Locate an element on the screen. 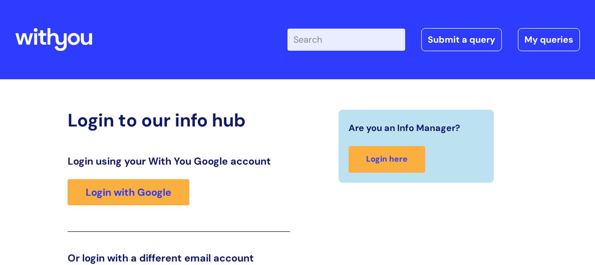 Image resolution: width=595 pixels, height=265 pixels. input: Search is located at coordinates (346, 40).